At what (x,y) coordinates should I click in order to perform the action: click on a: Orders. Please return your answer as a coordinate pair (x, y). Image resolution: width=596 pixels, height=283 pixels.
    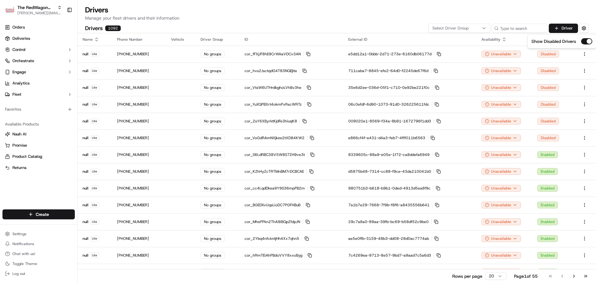
    Looking at the image, I should click on (39, 27).